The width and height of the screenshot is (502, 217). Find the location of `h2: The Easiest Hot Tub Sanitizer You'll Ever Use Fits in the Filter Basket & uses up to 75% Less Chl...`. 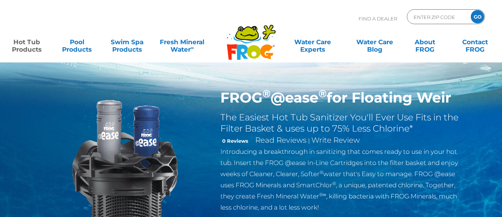

h2: The Easiest Hot Tub Sanitizer You'll Ever Use Fits in the Filter Basket & uses up to 75% Less Chl... is located at coordinates (341, 123).